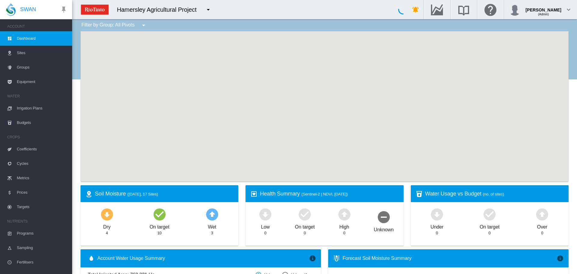  I want to click on md-icon: icon-thermometer-lines, so click(336, 258).